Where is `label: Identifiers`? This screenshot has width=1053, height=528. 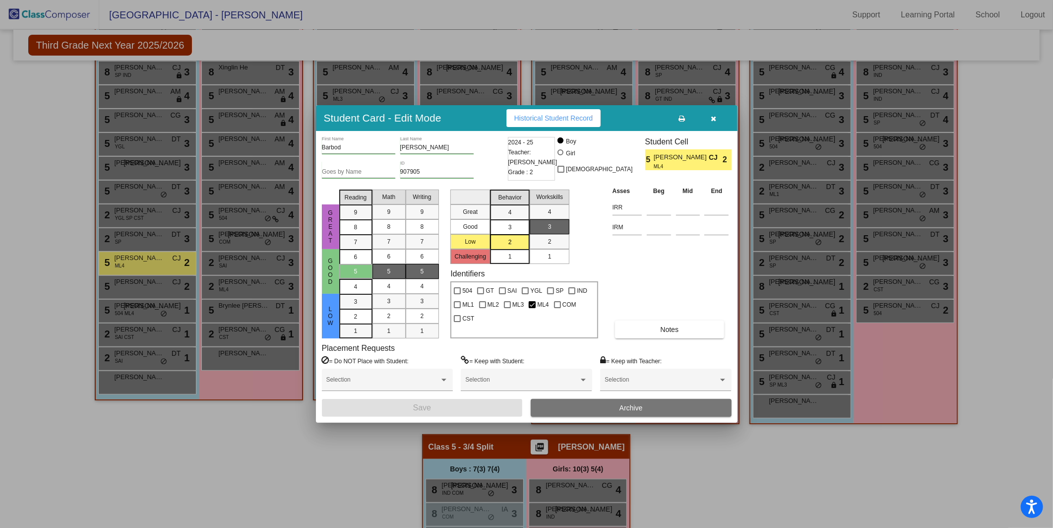 label: Identifiers is located at coordinates (467, 273).